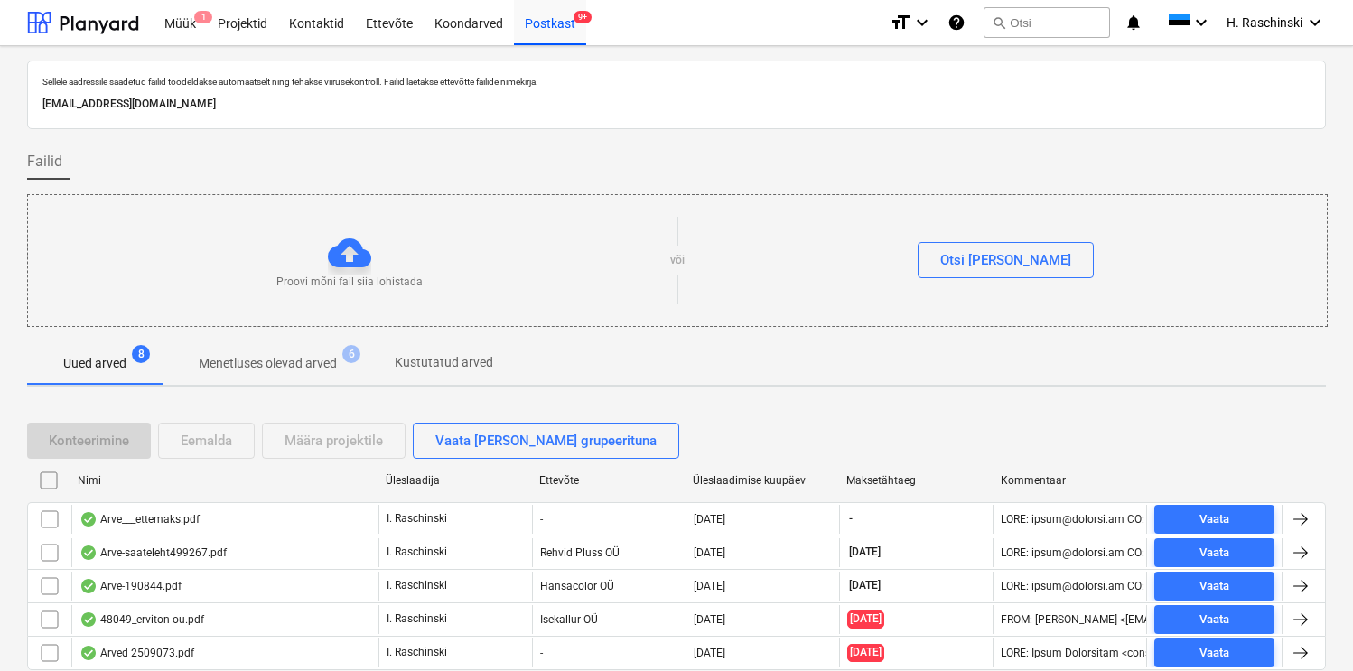 The height and width of the screenshot is (671, 1353). Describe the element at coordinates (141, 354) in the screenshot. I see `span: 8` at that location.